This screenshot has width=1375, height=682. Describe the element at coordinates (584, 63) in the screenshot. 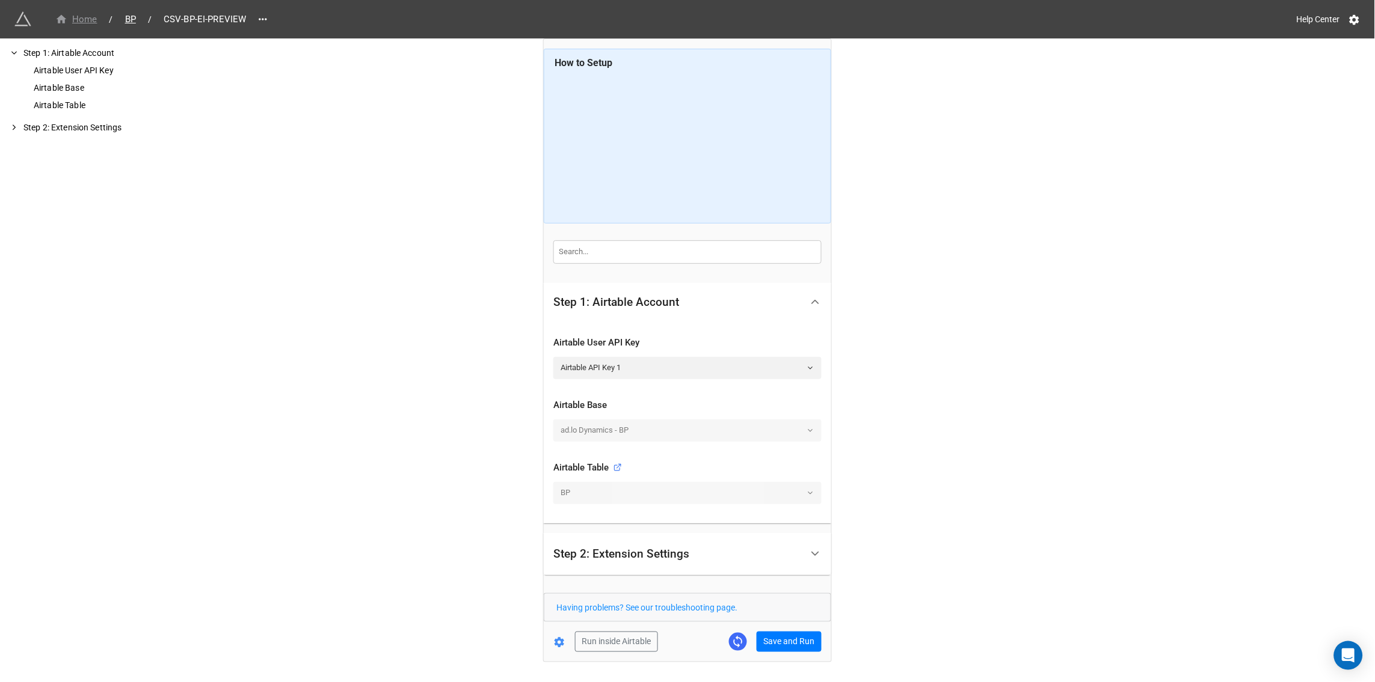

I see `b: How to Setup` at that location.